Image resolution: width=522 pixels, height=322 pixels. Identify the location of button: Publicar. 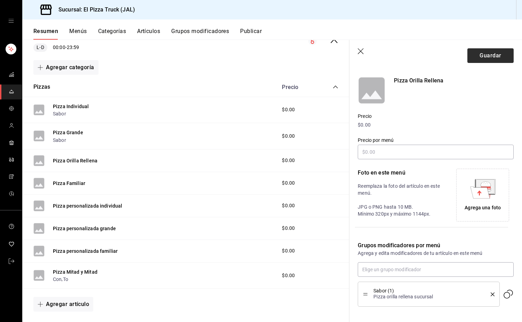
(251, 34).